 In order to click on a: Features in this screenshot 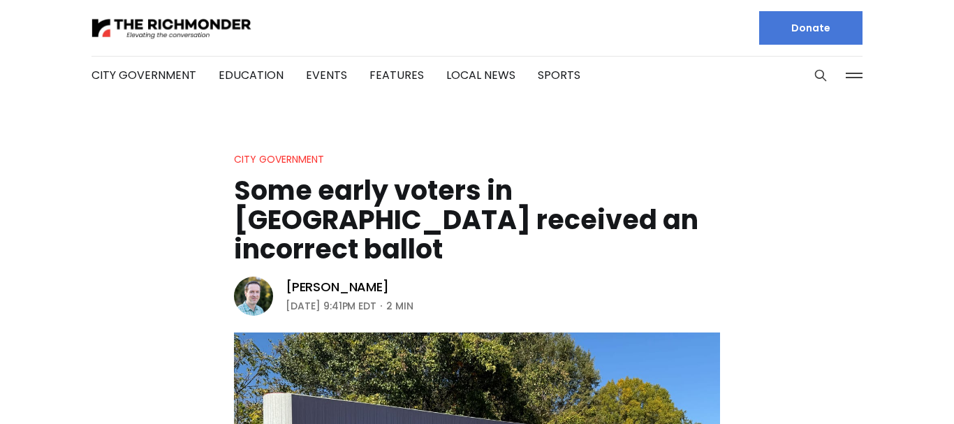, I will do `click(397, 75)`.